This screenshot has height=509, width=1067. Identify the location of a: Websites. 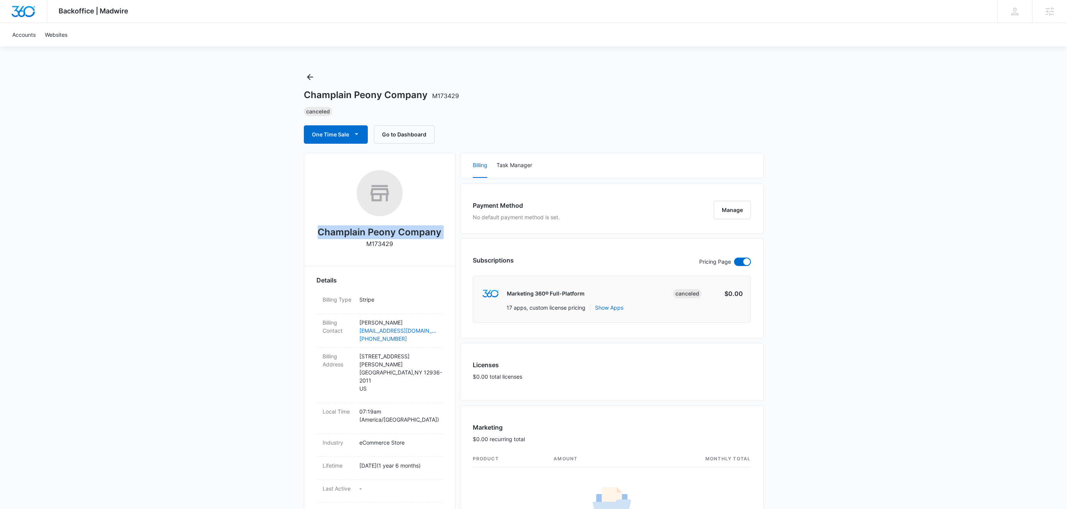
(56, 34).